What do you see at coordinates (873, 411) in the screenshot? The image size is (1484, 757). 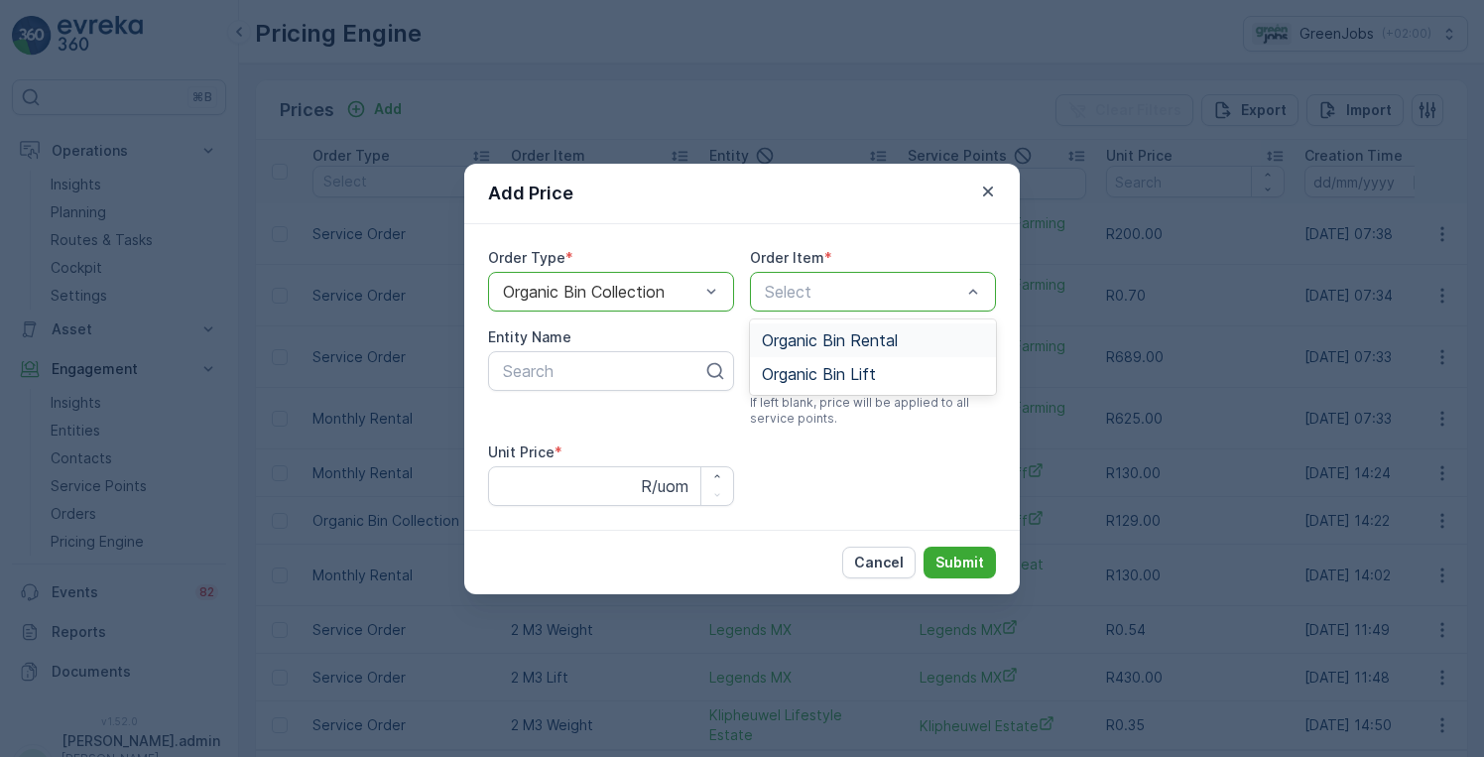 I see `span: If left blank, price will be applied to all service points.` at bounding box center [873, 411].